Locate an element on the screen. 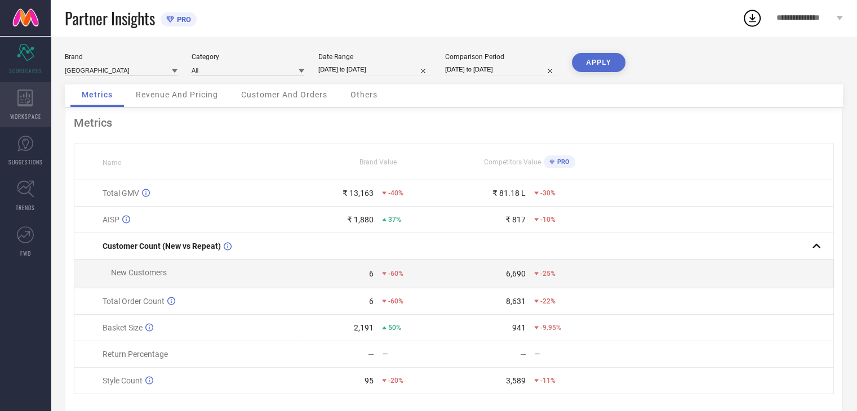  div: ₹ 81.18 L is located at coordinates (509, 193).